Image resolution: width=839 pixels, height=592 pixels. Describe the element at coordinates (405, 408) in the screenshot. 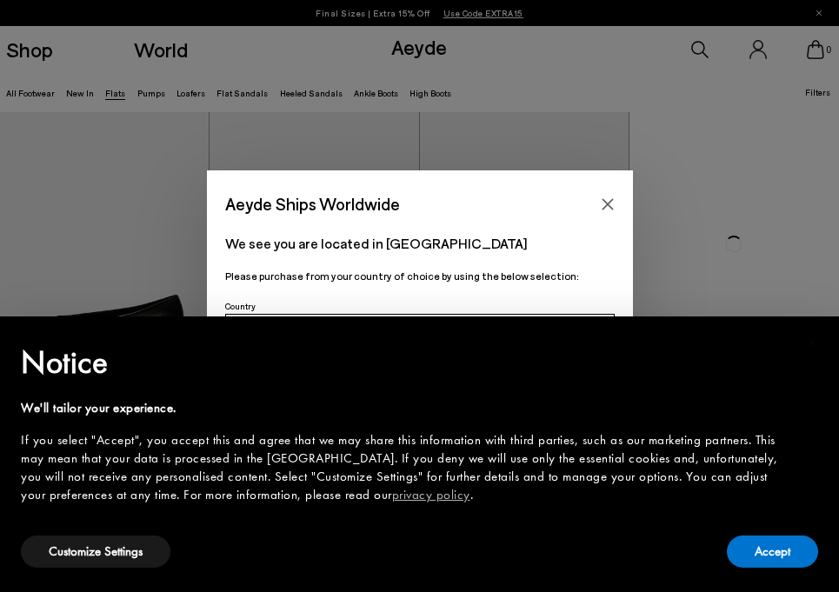

I see `div: We'll tailor your experience.` at that location.